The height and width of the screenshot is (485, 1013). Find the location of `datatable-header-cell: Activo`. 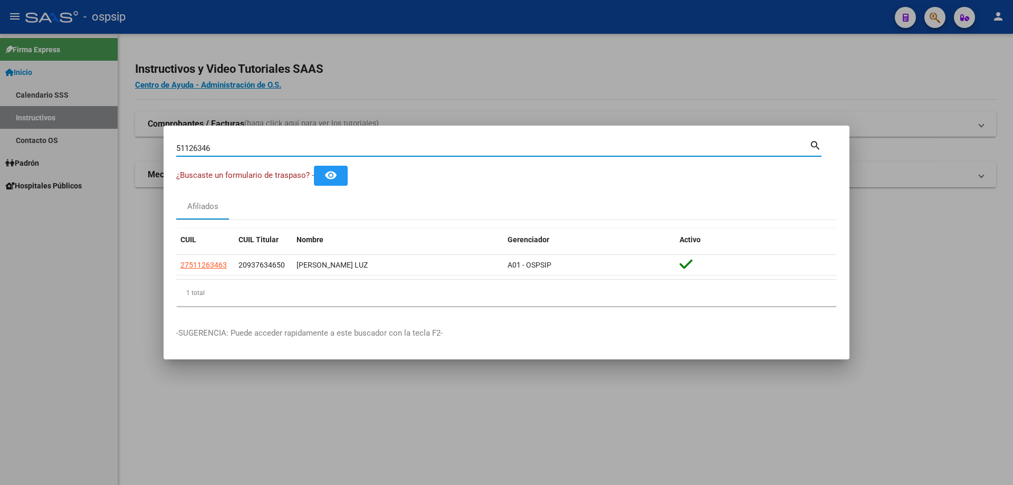

datatable-header-cell: Activo is located at coordinates (756, 240).